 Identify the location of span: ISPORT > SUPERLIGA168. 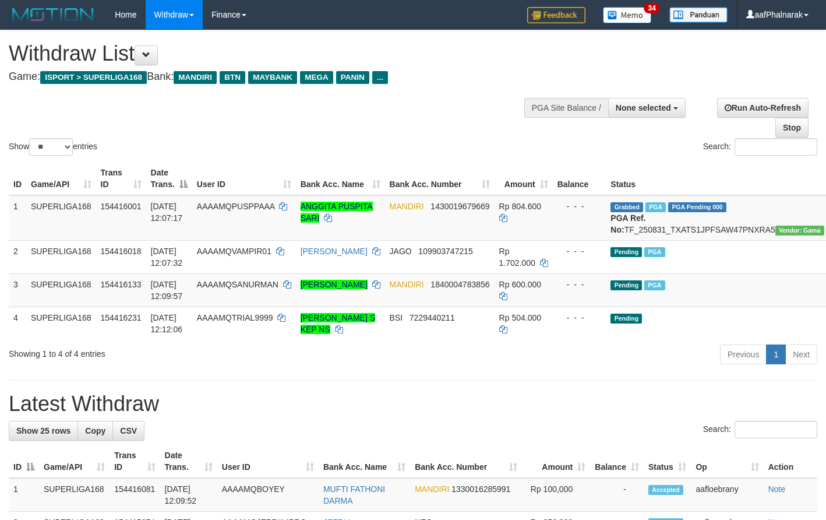
(93, 78).